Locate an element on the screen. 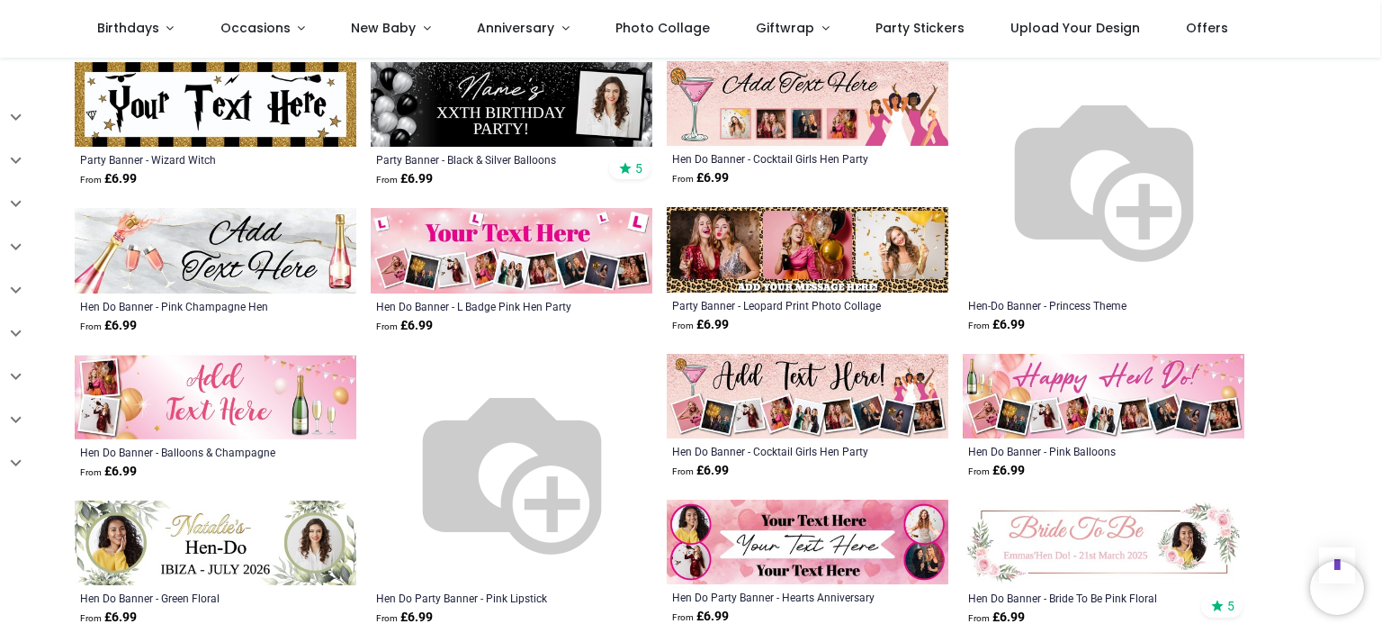  img: Personalised Hen Do Banner - Balloons & Champagne - Custom Text & 2 Photo Upload is located at coordinates (215, 397).